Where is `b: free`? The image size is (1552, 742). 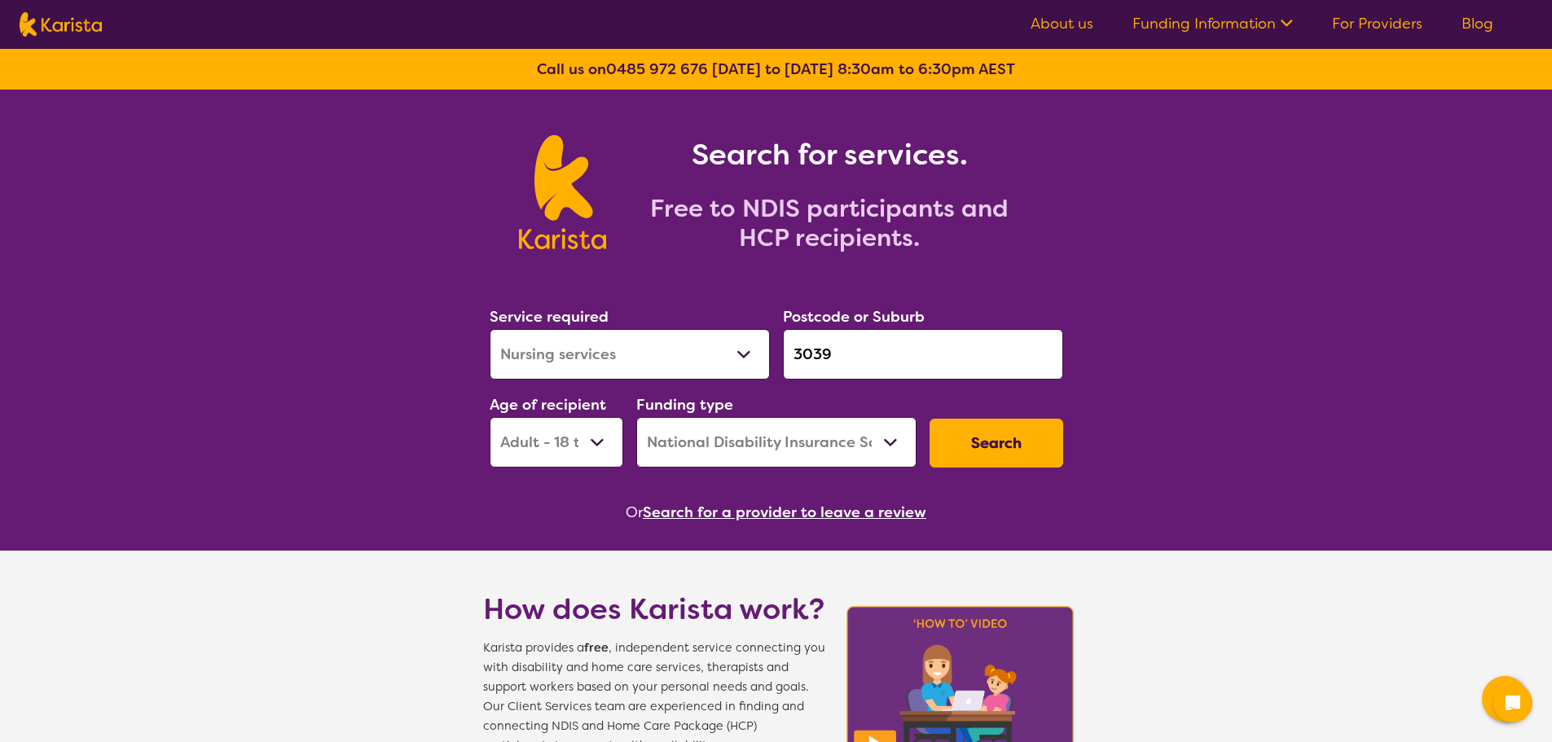 b: free is located at coordinates (597, 648).